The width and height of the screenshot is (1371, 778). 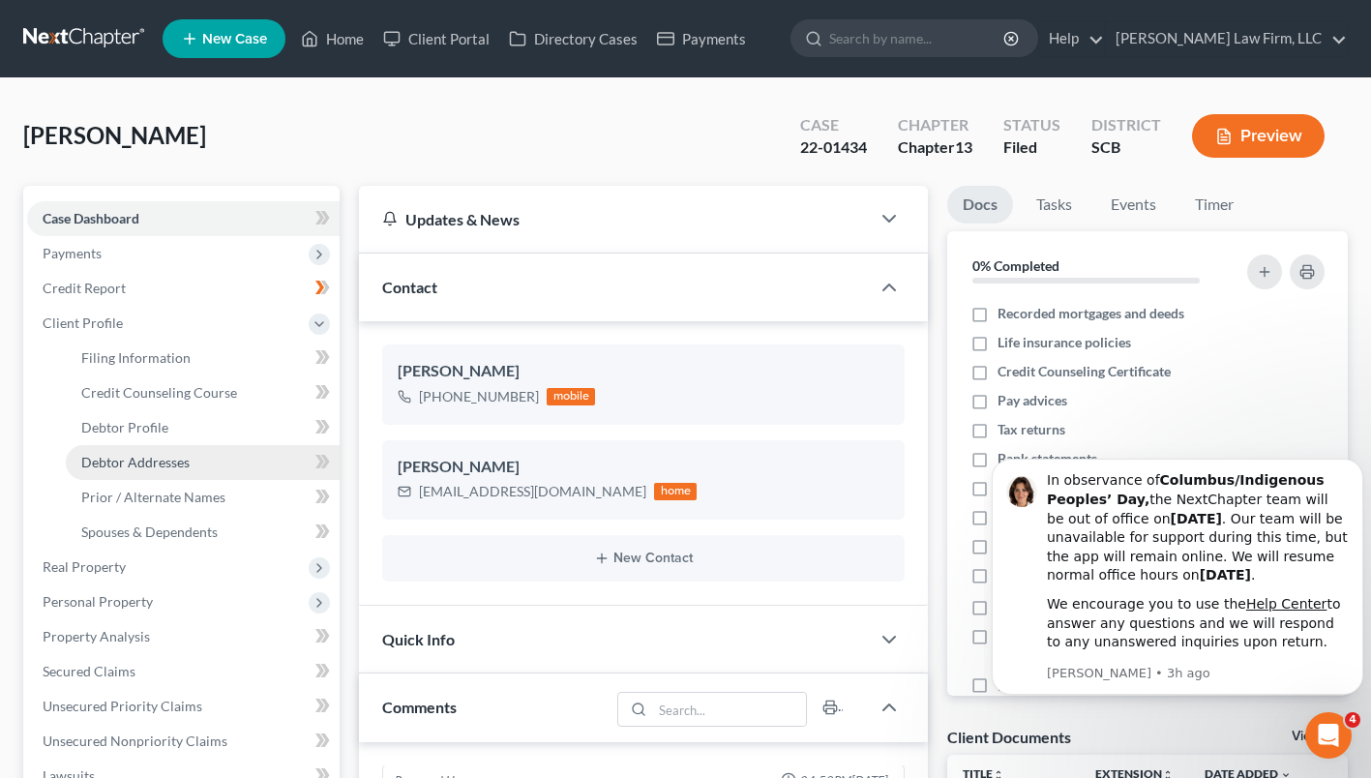 I want to click on a: Events, so click(x=1133, y=204).